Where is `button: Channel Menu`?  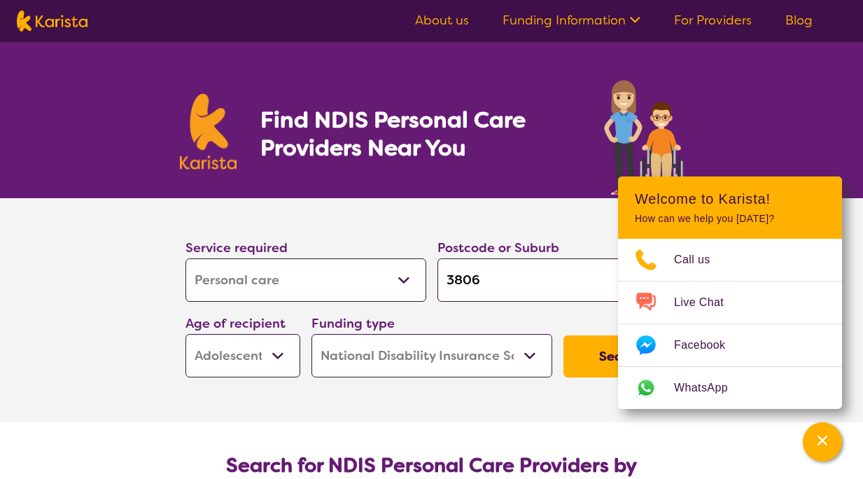 button: Channel Menu is located at coordinates (822, 442).